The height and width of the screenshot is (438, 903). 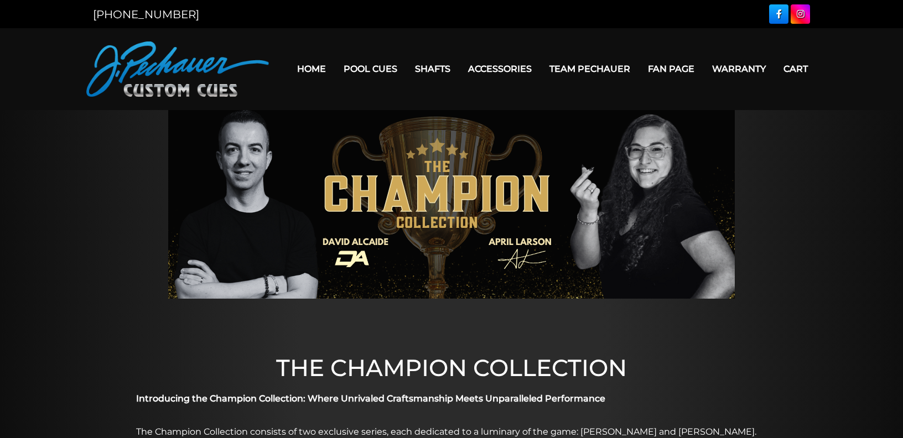 I want to click on a: Cart, so click(x=796, y=69).